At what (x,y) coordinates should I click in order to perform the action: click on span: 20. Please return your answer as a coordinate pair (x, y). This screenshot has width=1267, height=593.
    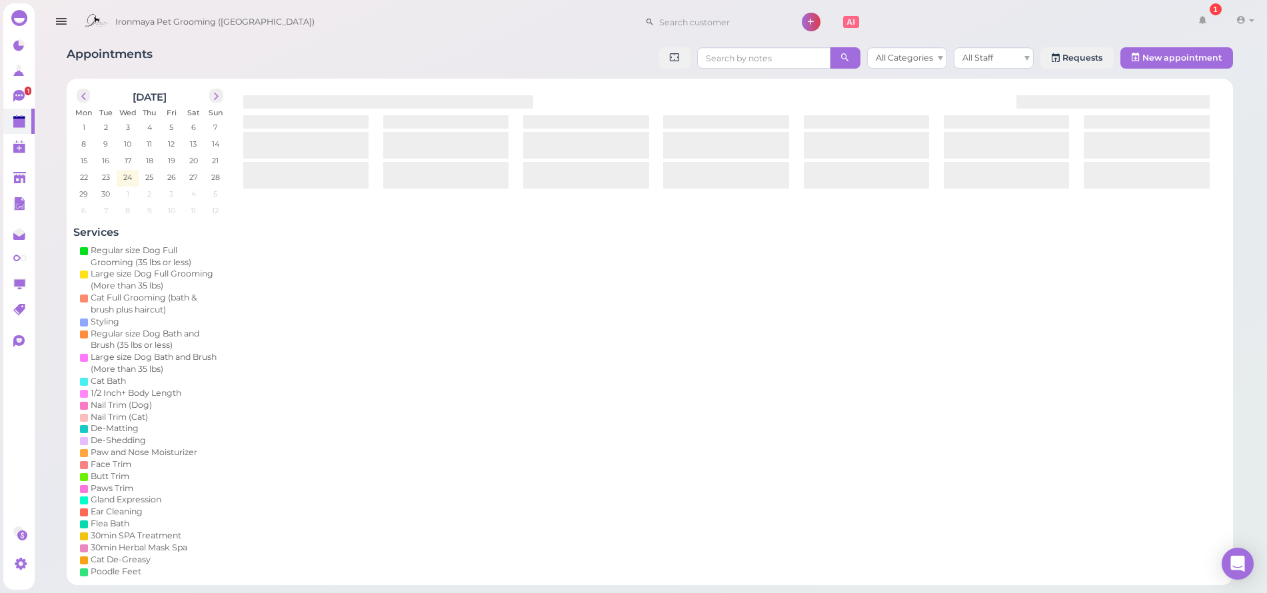
    Looking at the image, I should click on (193, 161).